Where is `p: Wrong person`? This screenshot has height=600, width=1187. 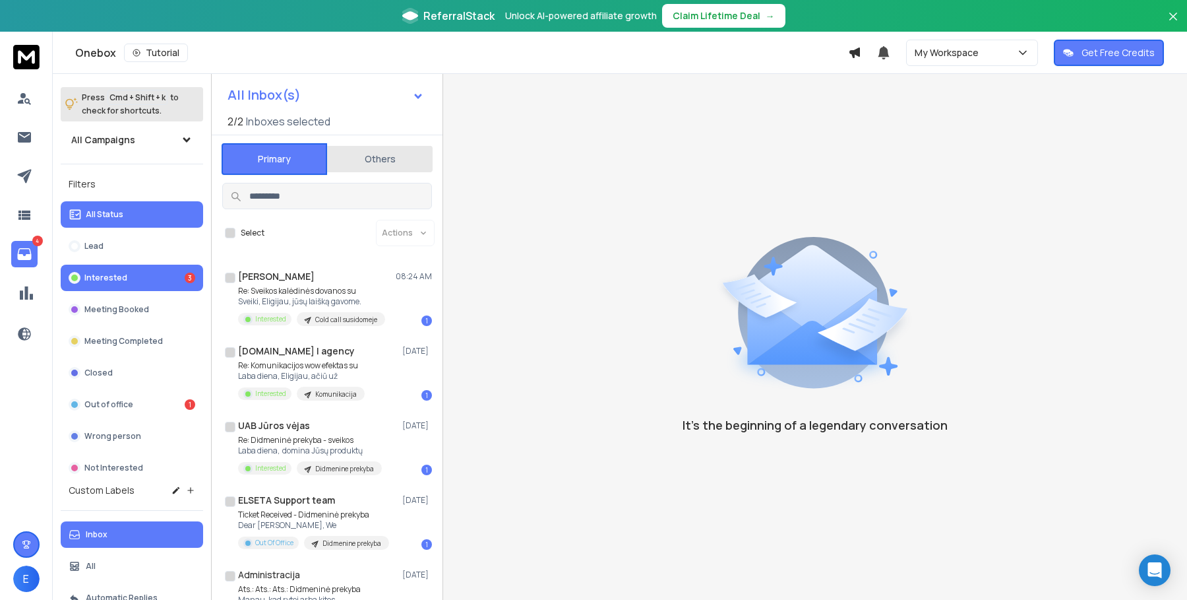
p: Wrong person is located at coordinates (113, 436).